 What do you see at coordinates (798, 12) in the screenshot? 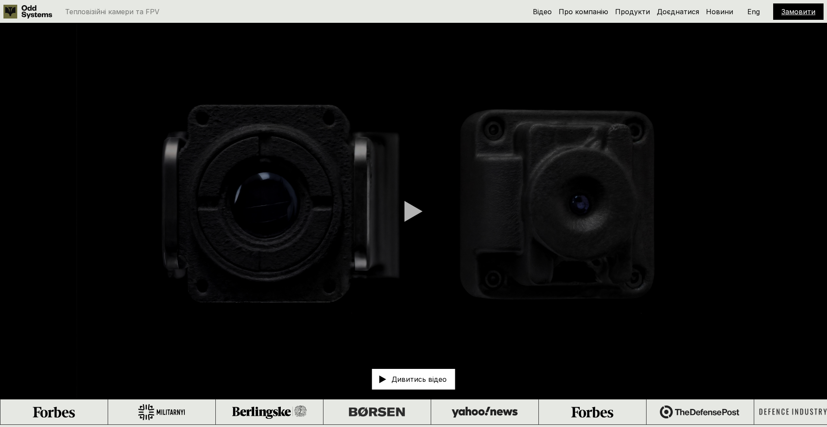
I see `a: Замовити` at bounding box center [798, 12].